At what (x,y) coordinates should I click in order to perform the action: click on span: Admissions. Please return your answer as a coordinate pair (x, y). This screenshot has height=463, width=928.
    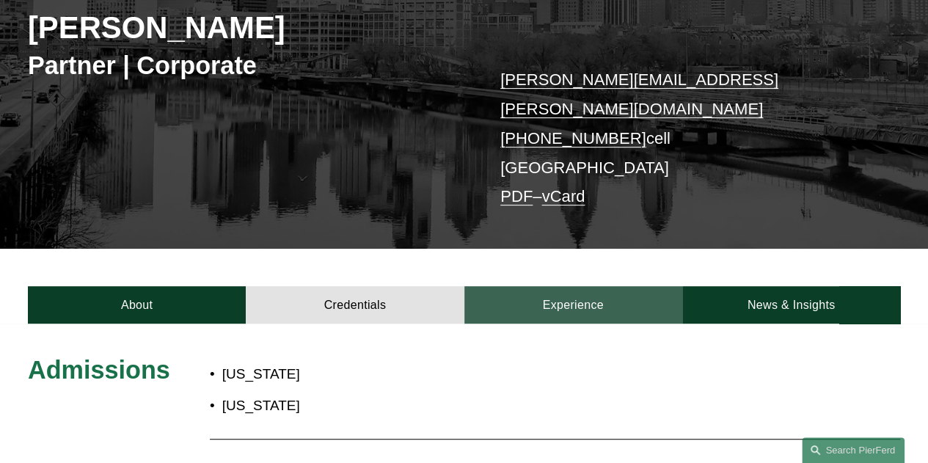
    Looking at the image, I should click on (99, 370).